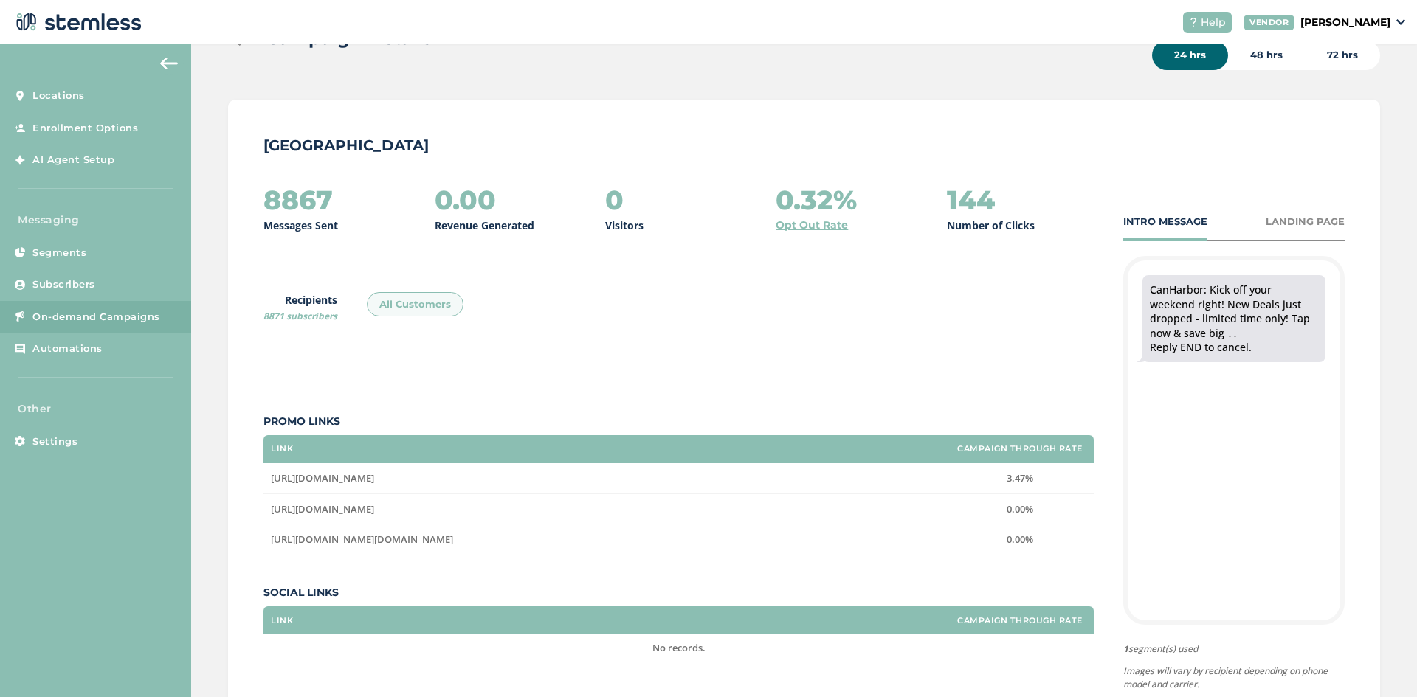 The image size is (1417, 697). Describe the element at coordinates (300, 308) in the screenshot. I see `label: Recipients` at that location.